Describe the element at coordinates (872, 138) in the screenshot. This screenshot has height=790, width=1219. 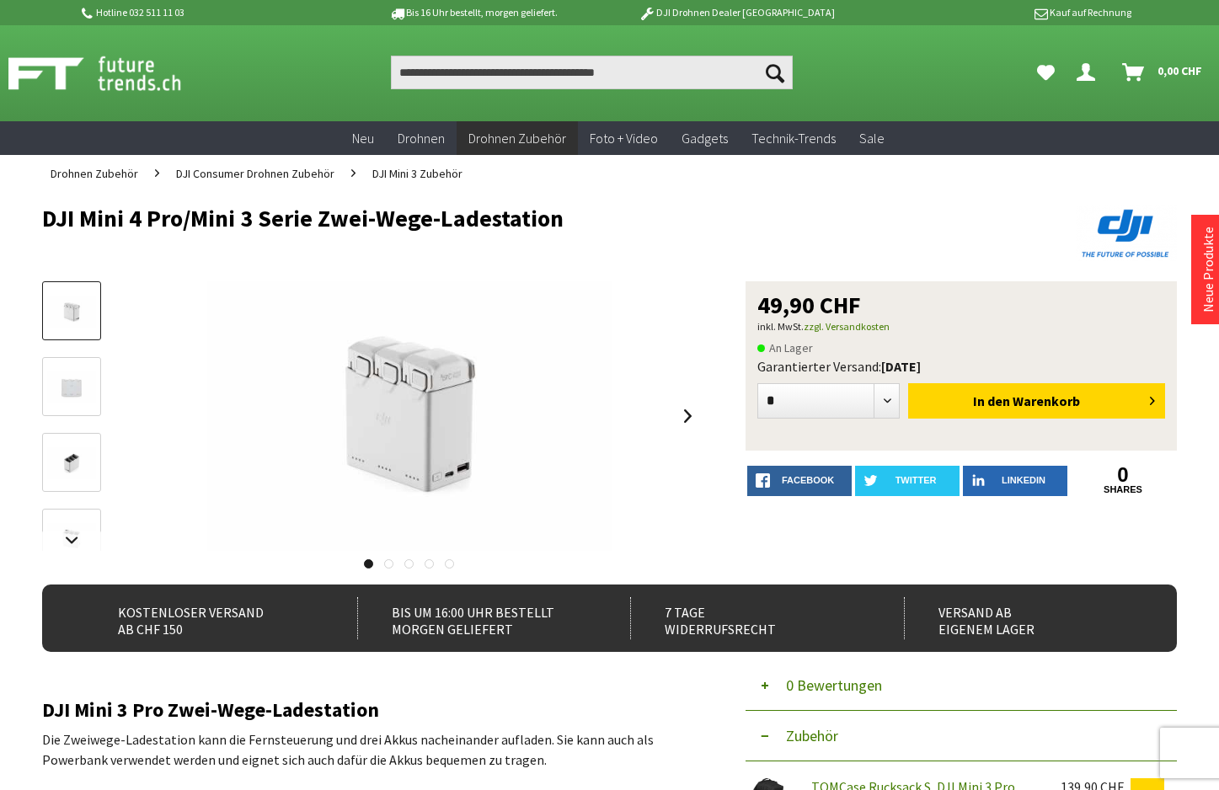
I see `a: Sale` at that location.